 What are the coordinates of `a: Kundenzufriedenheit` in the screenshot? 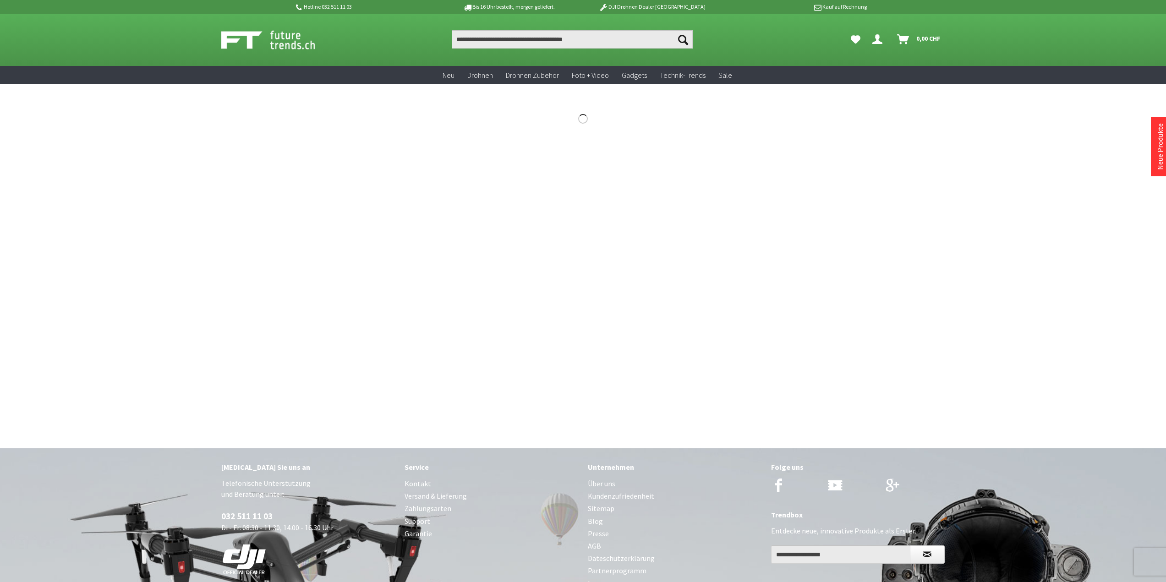 It's located at (675, 496).